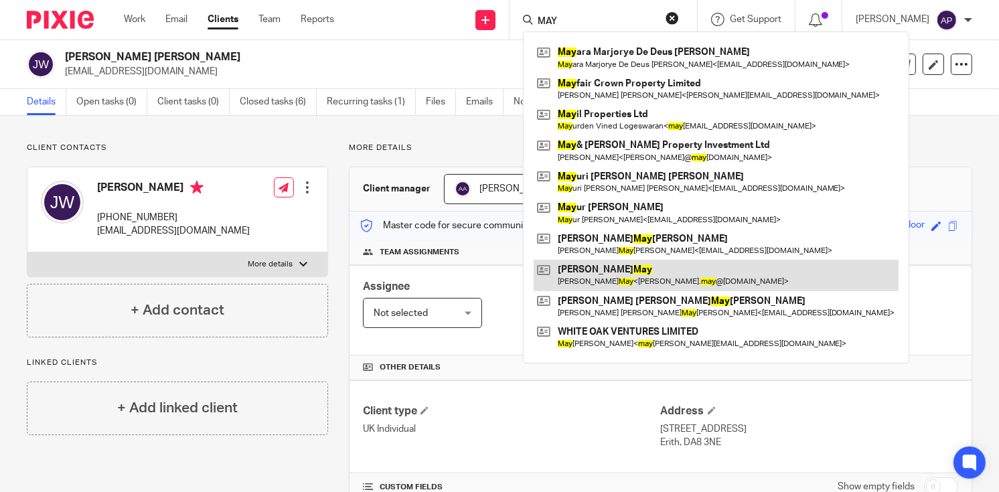 The width and height of the screenshot is (999, 492). I want to click on p: Linked clients, so click(177, 363).